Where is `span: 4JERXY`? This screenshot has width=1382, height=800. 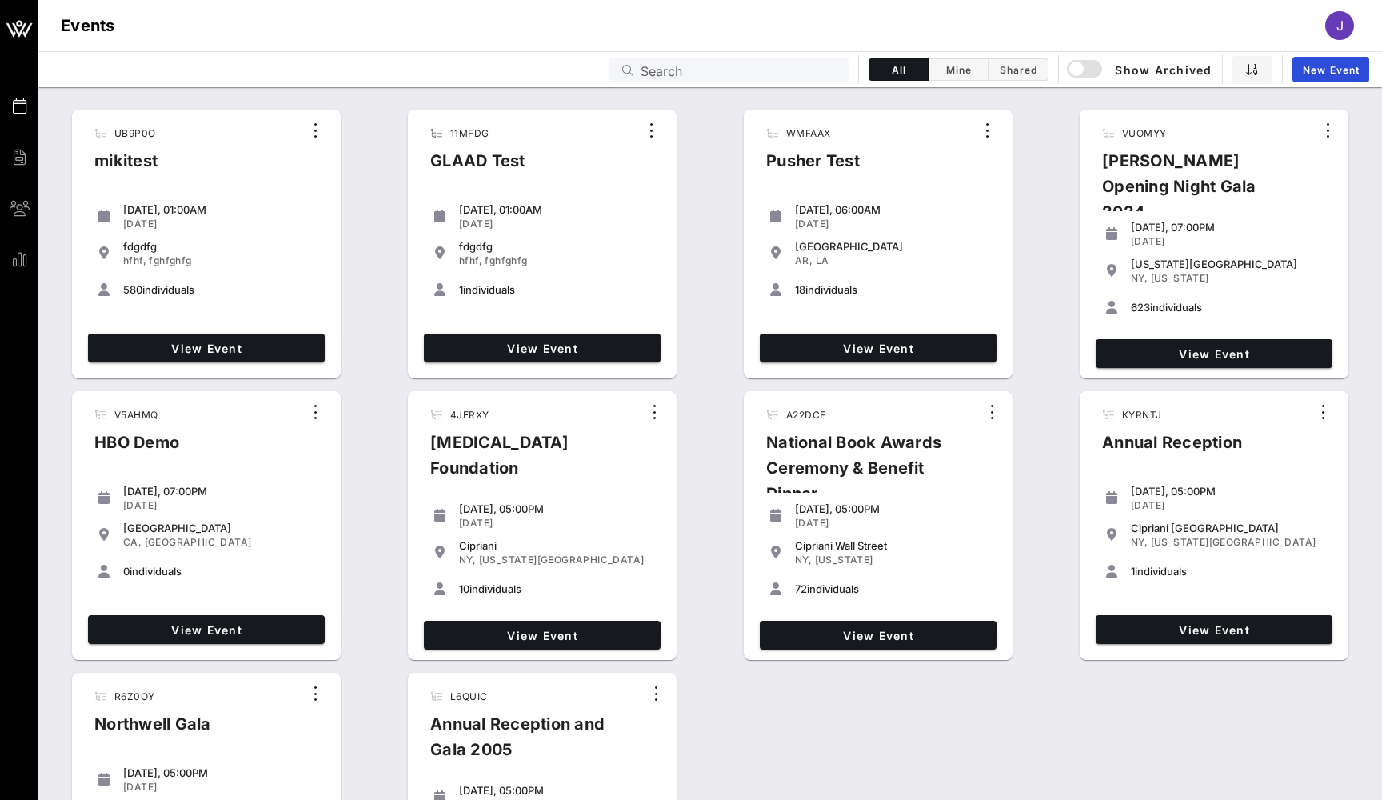 span: 4JERXY is located at coordinates (469, 414).